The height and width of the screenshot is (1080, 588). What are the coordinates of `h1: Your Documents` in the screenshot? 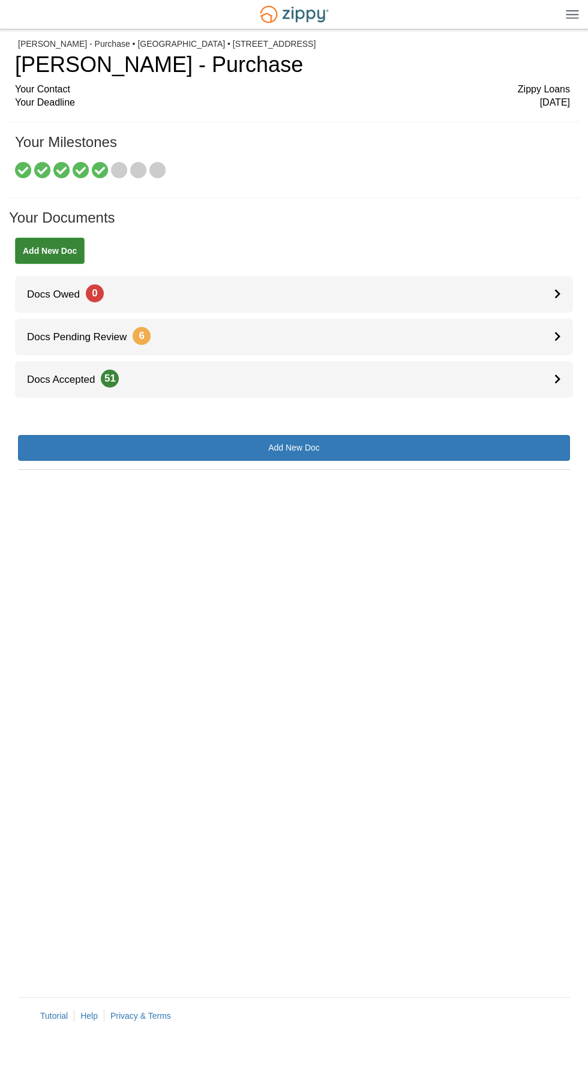 It's located at (294, 224).